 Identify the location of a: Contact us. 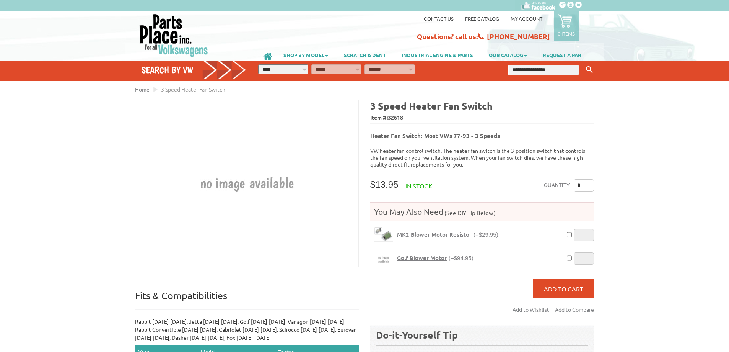
(439, 18).